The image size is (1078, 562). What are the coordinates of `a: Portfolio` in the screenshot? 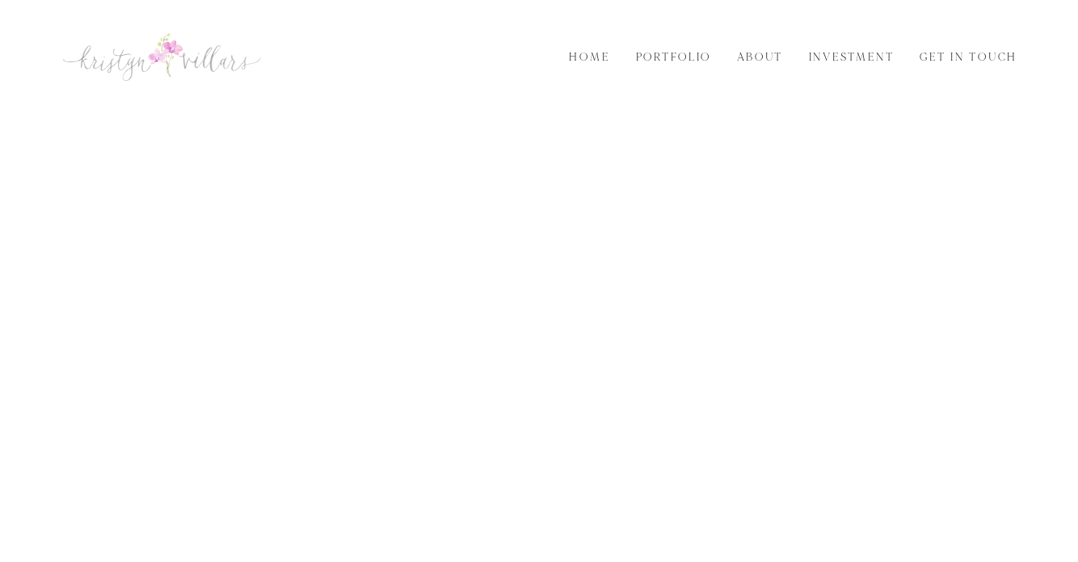 It's located at (673, 57).